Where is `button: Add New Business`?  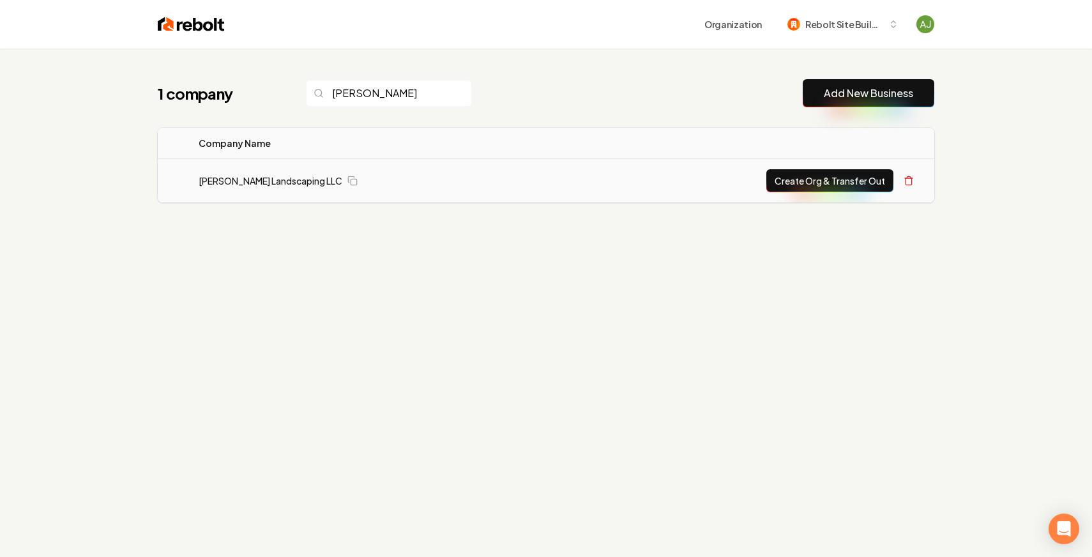 button: Add New Business is located at coordinates (868, 93).